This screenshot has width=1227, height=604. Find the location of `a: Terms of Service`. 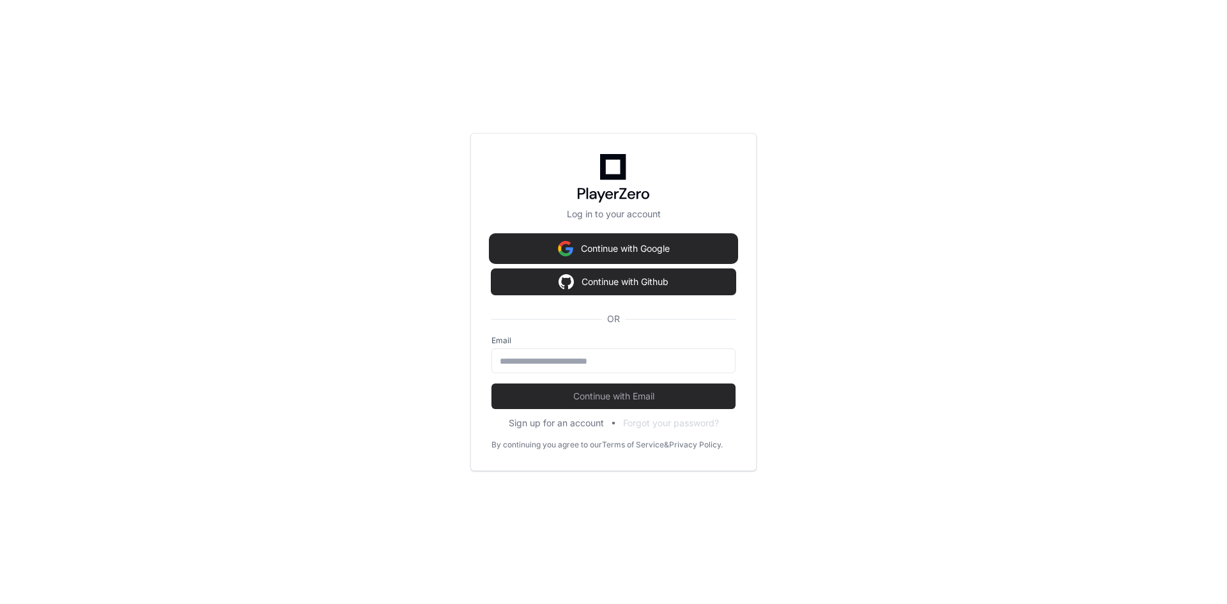

a: Terms of Service is located at coordinates (633, 445).